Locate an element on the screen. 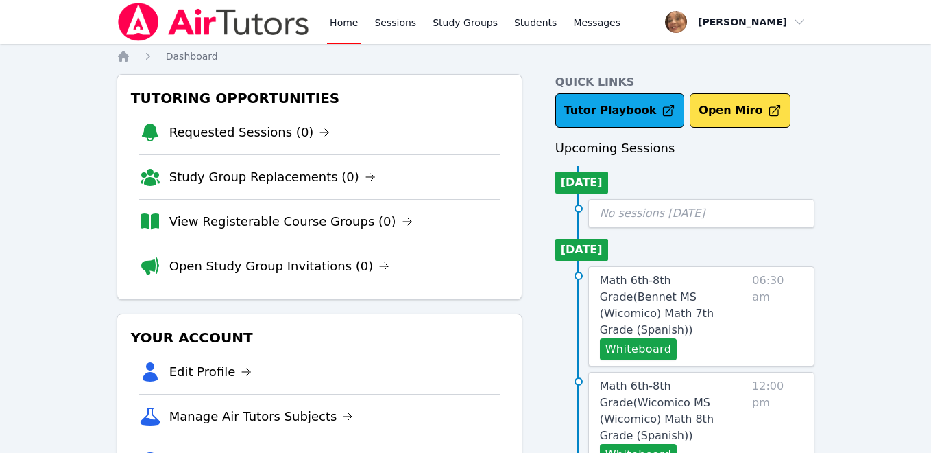 The width and height of the screenshot is (931, 453). span: Math 6th-8th Grade ( Bennet MS (Wicomico) Math 7th Grade (Spanish) ) is located at coordinates (657, 305).